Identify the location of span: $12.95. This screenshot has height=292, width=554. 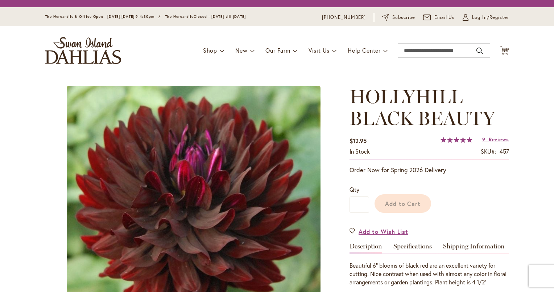
(358, 140).